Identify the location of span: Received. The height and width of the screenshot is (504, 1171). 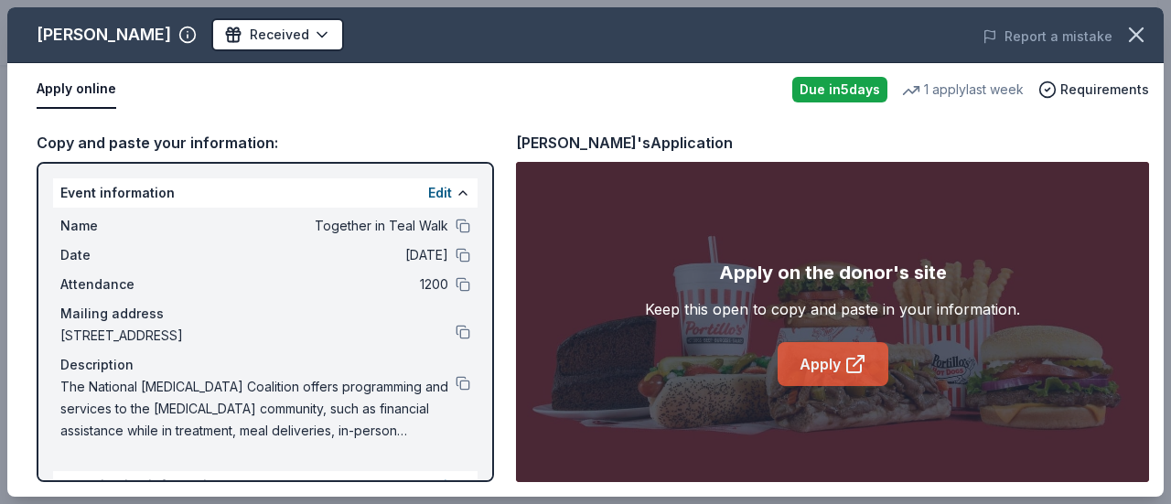
(279, 35).